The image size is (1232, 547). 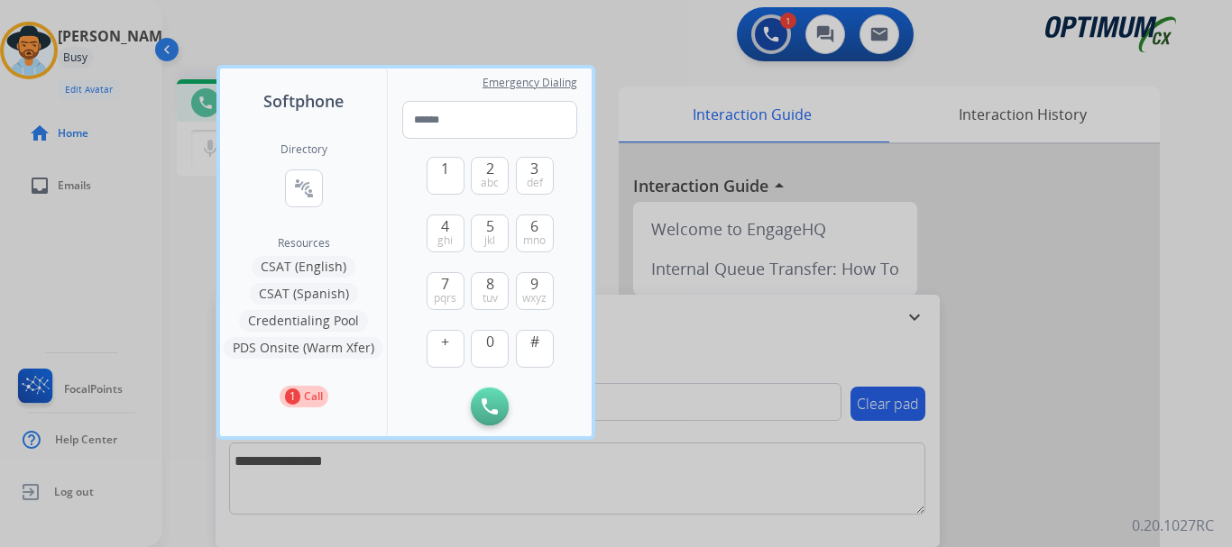 I want to click on button: 3def, so click(x=535, y=176).